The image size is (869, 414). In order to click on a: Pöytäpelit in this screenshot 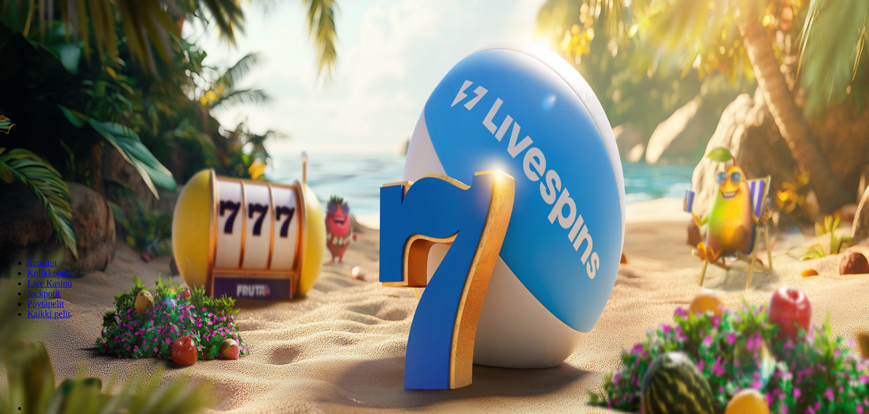, I will do `click(45, 304)`.